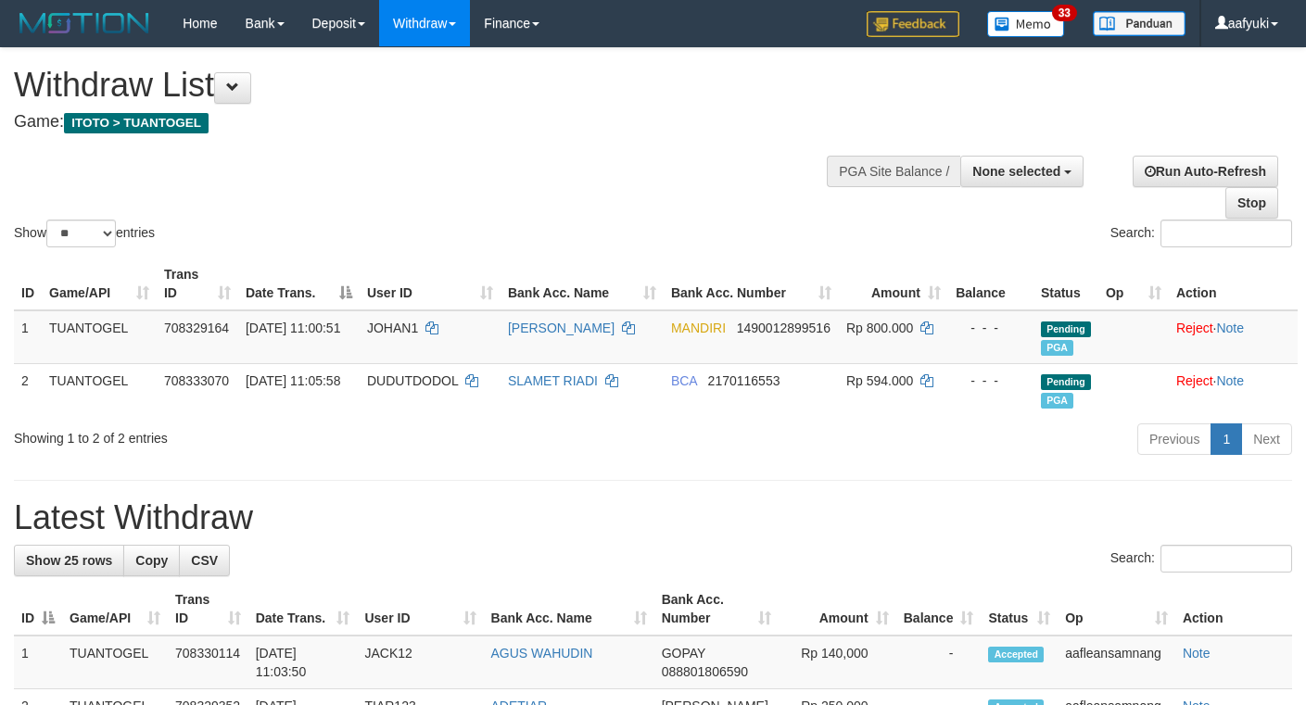 This screenshot has height=705, width=1306. Describe the element at coordinates (1116, 663) in the screenshot. I see `td: aafleansamnang` at that location.